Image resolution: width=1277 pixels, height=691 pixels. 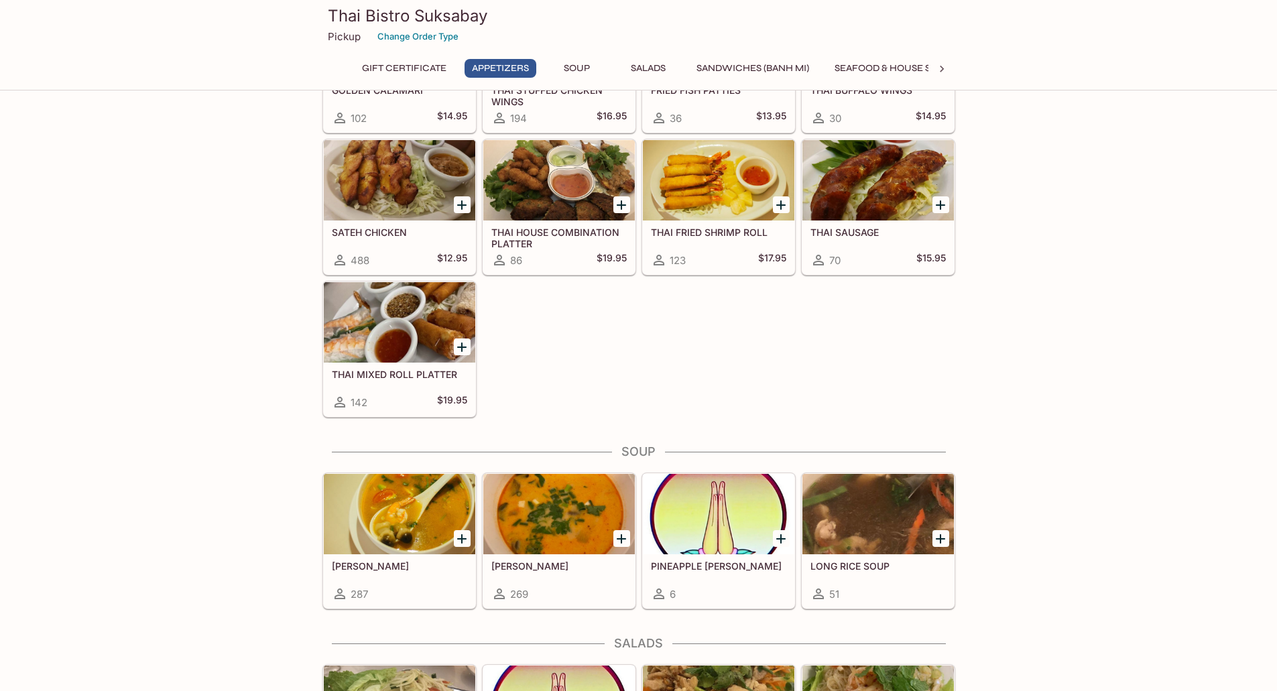 I want to click on button: Add TOM YUM, so click(x=462, y=538).